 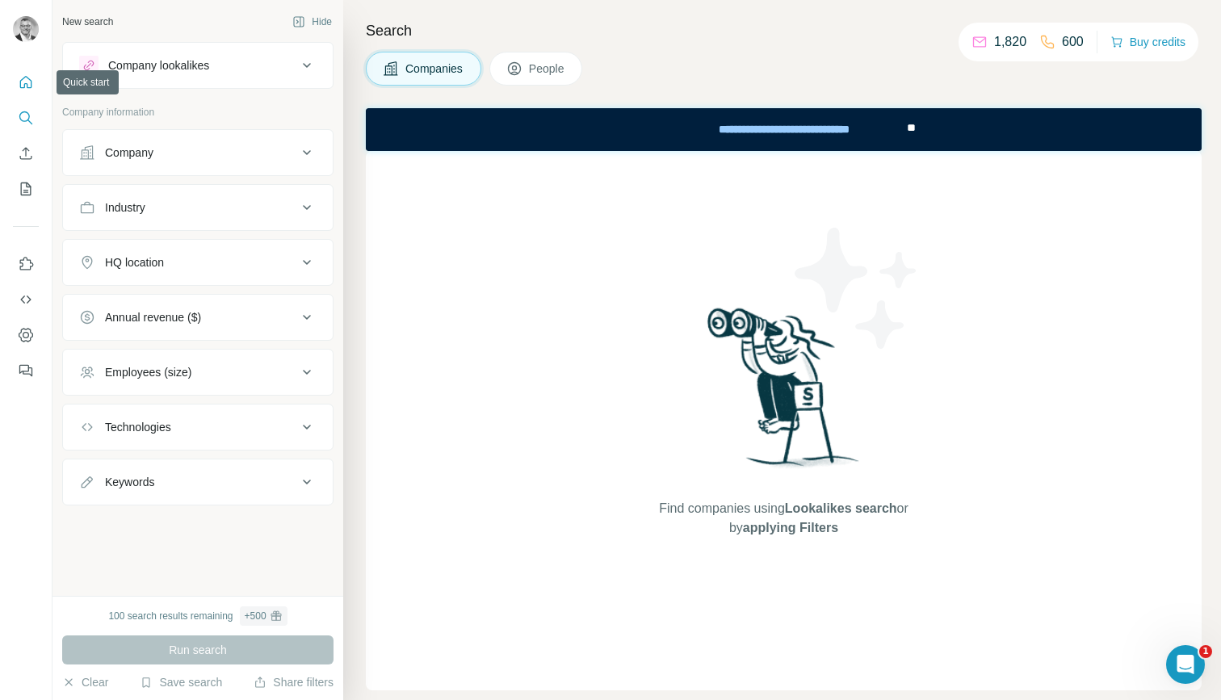 I want to click on button: Hide, so click(x=312, y=22).